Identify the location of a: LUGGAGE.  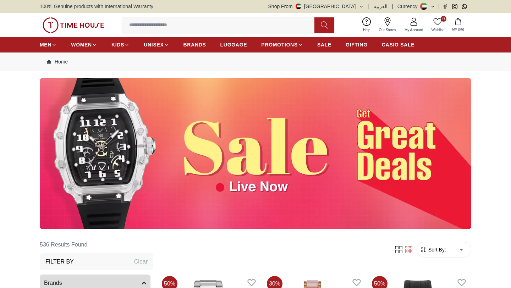
(234, 45).